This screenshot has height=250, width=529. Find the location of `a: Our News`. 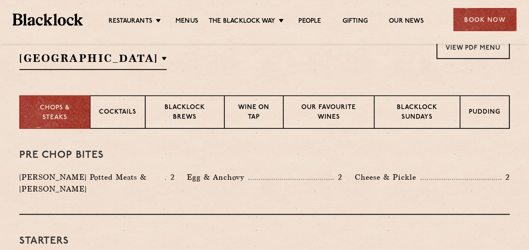

a: Our News is located at coordinates (406, 22).